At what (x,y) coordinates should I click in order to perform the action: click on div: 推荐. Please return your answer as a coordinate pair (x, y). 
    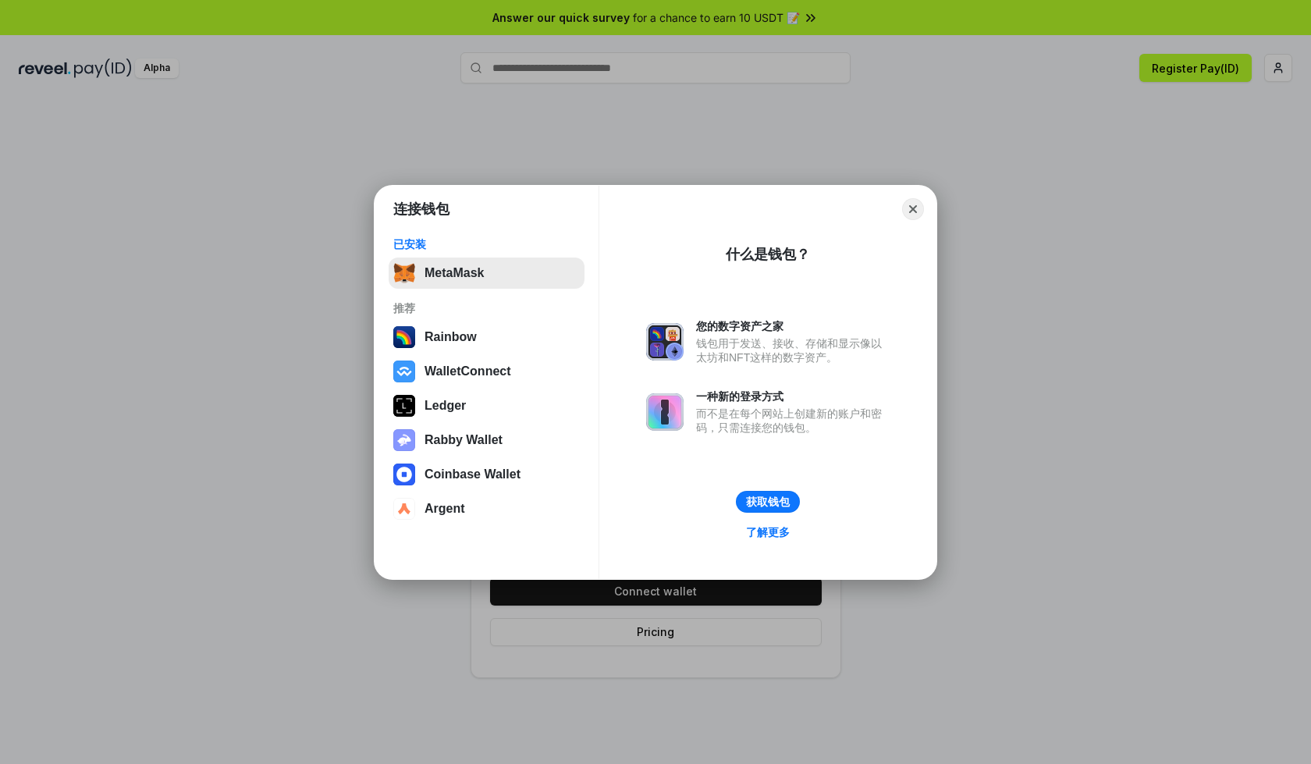
    Looking at the image, I should click on (486, 308).